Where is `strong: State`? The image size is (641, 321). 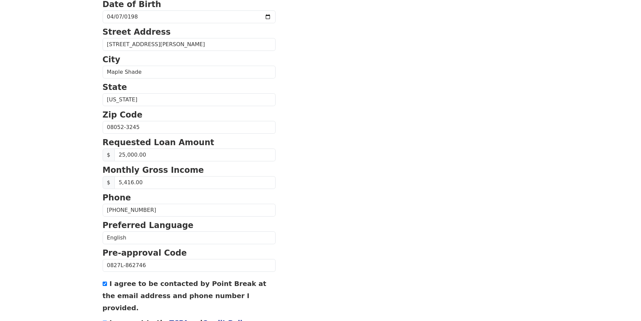
strong: State is located at coordinates (115, 87).